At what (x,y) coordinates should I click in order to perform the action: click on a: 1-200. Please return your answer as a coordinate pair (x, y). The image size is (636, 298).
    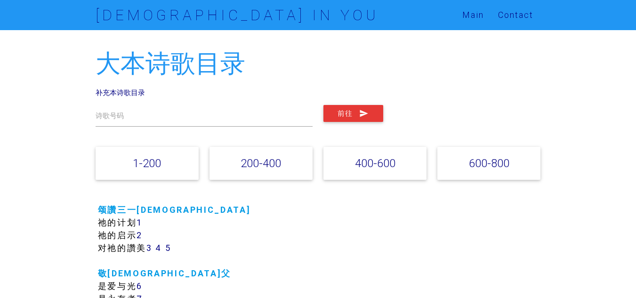
    Looking at the image, I should click on (147, 163).